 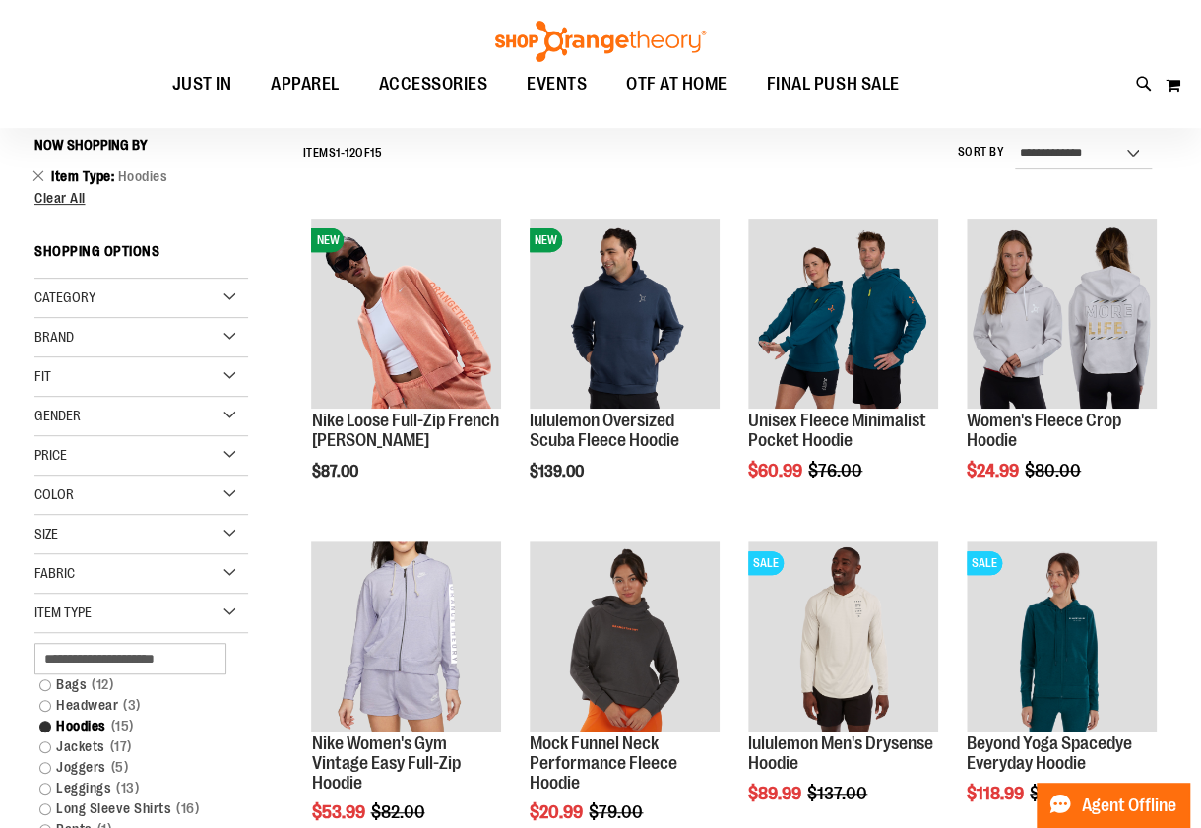 I want to click on a: Product image for Nike Gym Vintage Easy Full Zip Hoodie, so click(x=405, y=638).